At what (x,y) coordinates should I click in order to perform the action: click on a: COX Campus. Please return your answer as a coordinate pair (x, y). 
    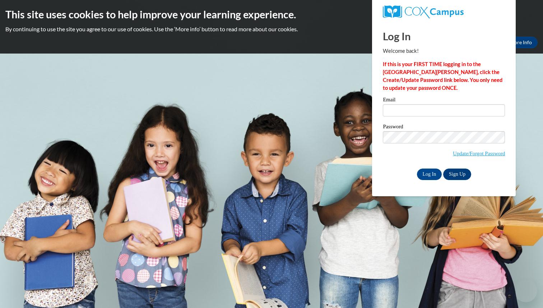
    Looking at the image, I should click on (444, 12).